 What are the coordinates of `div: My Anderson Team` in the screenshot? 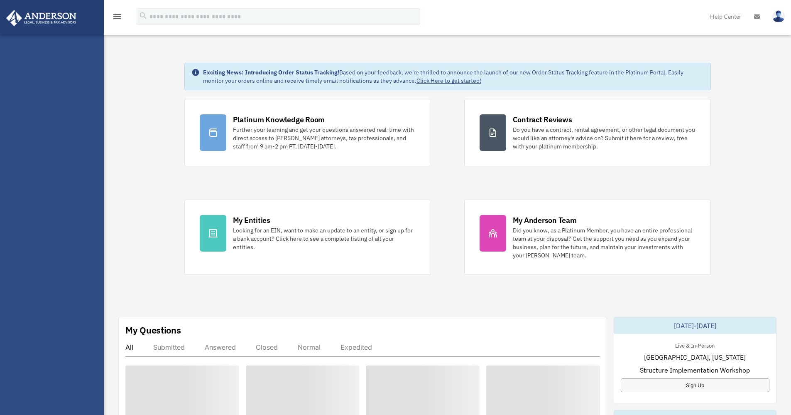 It's located at (545, 220).